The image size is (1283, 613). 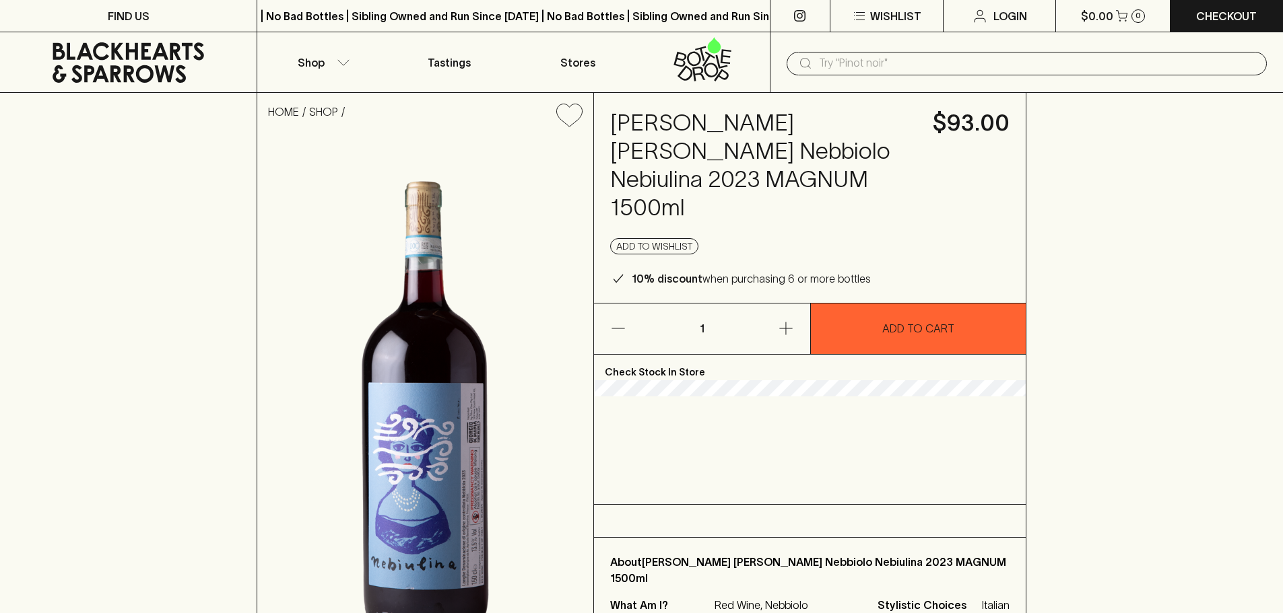 What do you see at coordinates (661, 605) in the screenshot?
I see `p: What Am I?` at bounding box center [661, 605].